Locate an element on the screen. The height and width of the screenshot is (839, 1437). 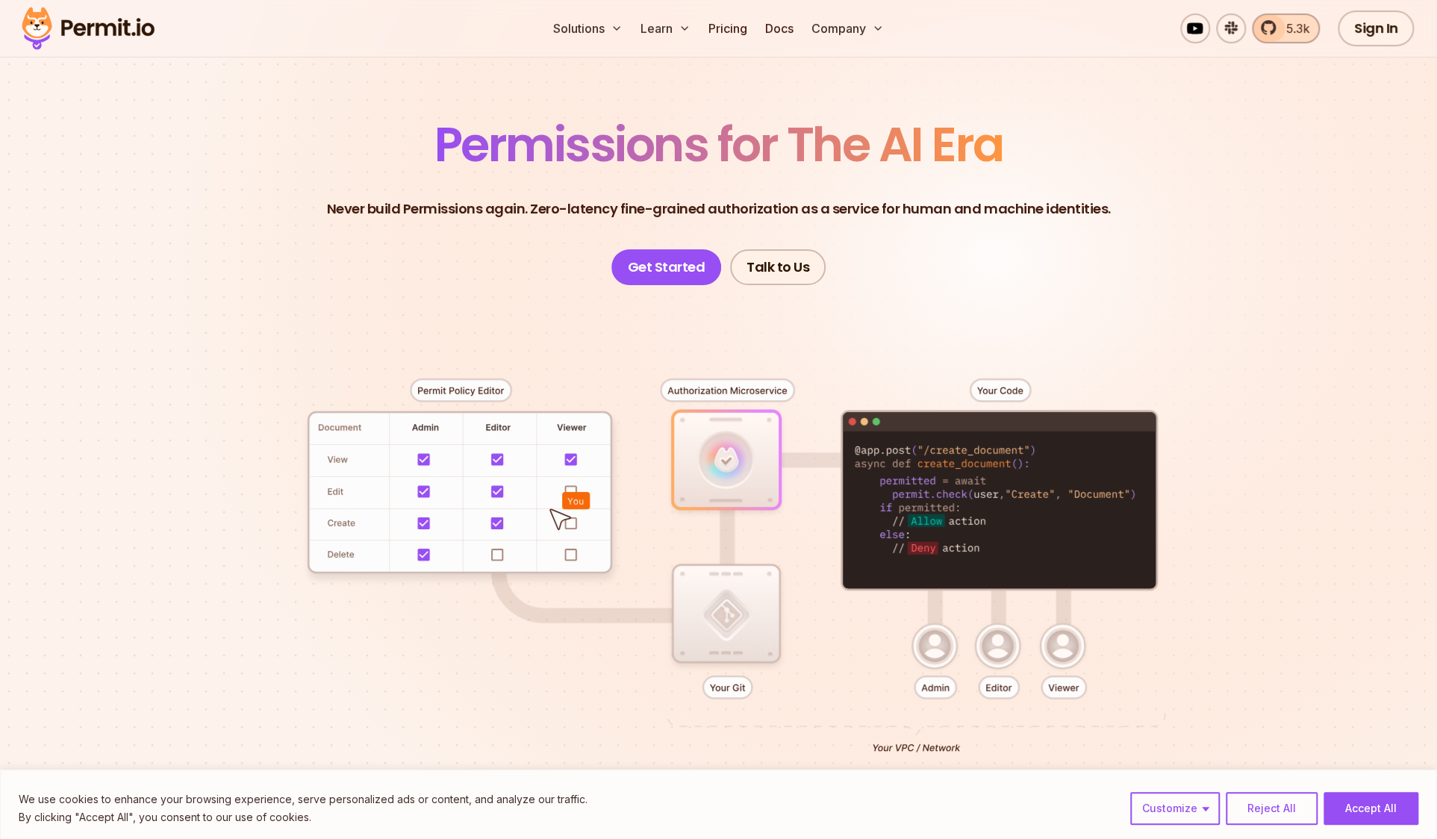
a: Pricing is located at coordinates (728, 28).